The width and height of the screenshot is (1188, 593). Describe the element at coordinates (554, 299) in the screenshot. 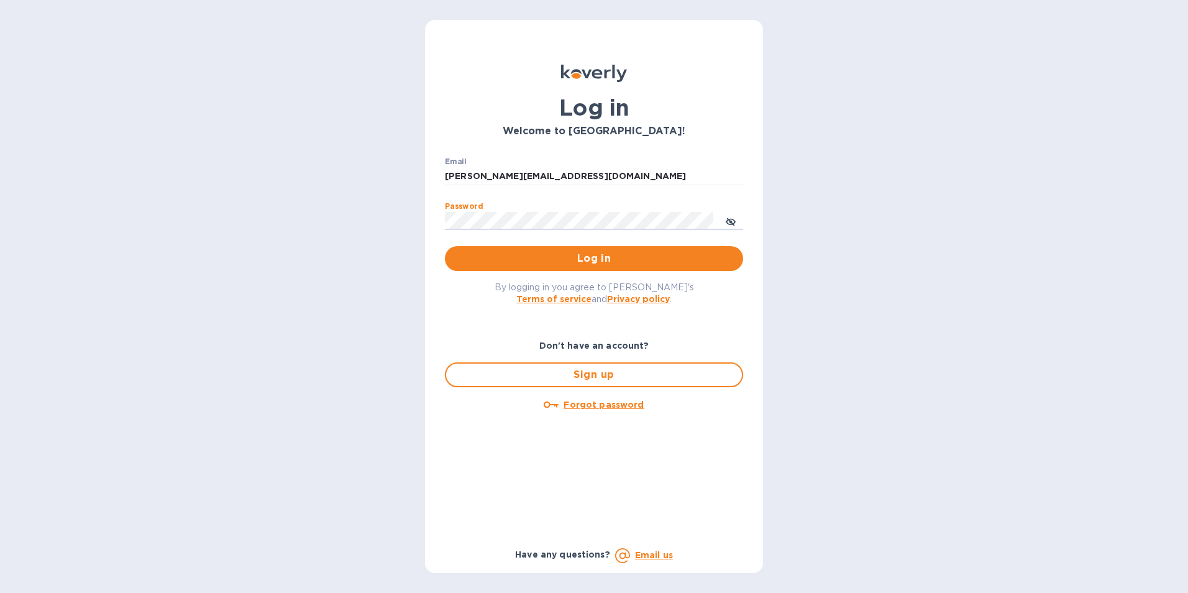

I see `a: Terms of service` at that location.